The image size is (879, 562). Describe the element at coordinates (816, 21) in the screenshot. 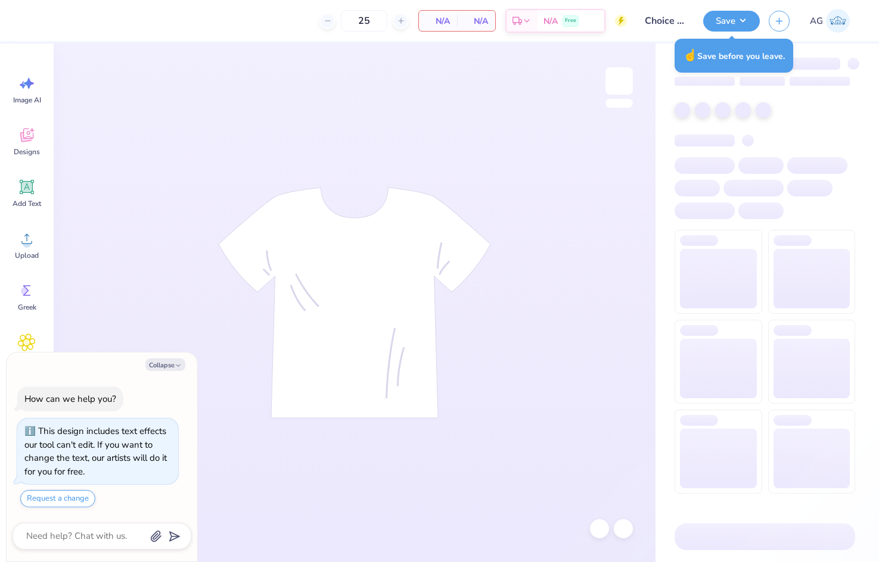

I see `span: AG` at that location.